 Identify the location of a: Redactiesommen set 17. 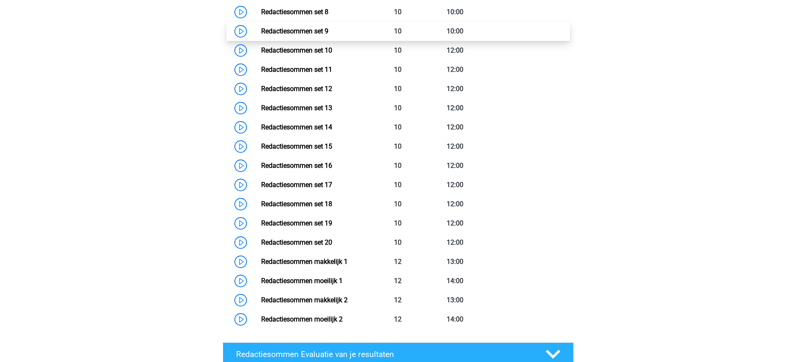
(297, 185).